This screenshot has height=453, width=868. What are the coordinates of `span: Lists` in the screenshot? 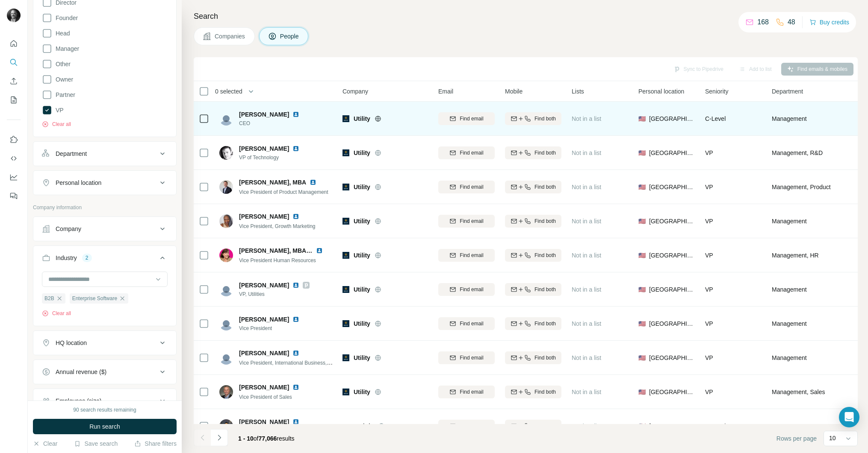 It's located at (577, 91).